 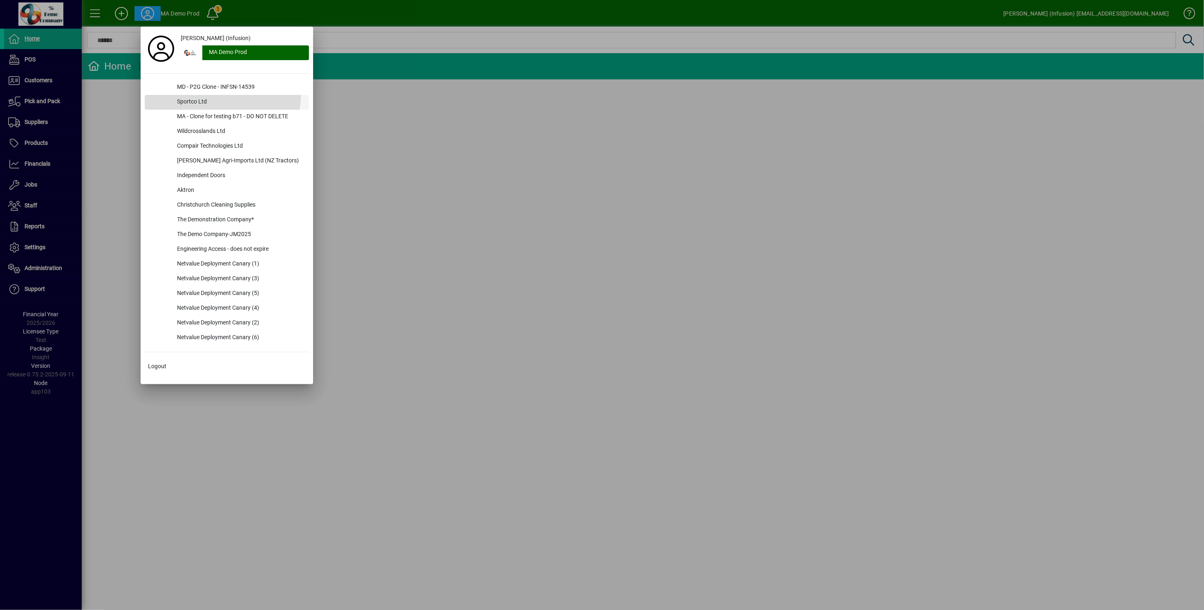 What do you see at coordinates (157, 366) in the screenshot?
I see `span: Logout` at bounding box center [157, 366].